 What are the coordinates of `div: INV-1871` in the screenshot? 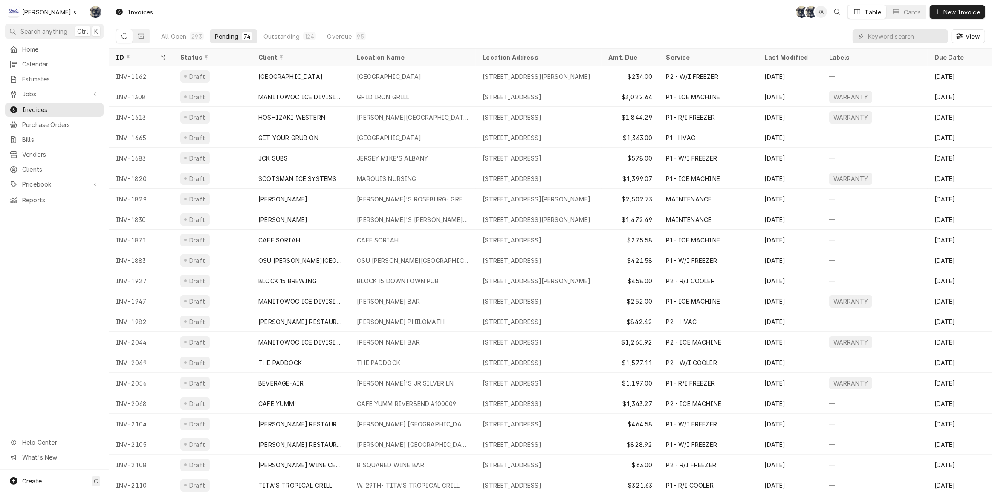 It's located at (141, 240).